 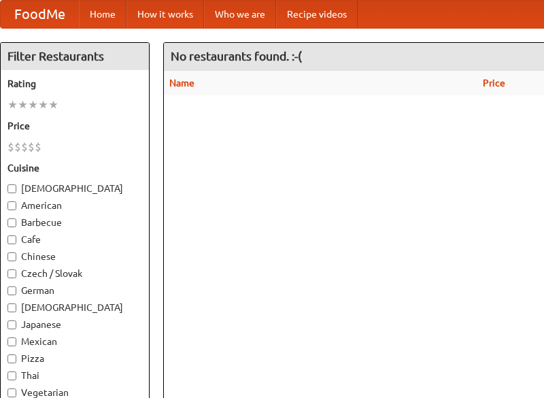 What do you see at coordinates (12, 342) in the screenshot?
I see `input: Mexican` at bounding box center [12, 342].